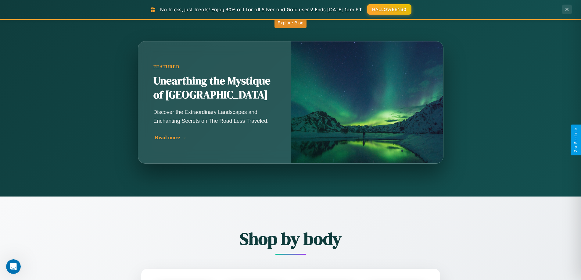 This screenshot has height=280, width=581. I want to click on h2: Shop by body, so click(291, 239).